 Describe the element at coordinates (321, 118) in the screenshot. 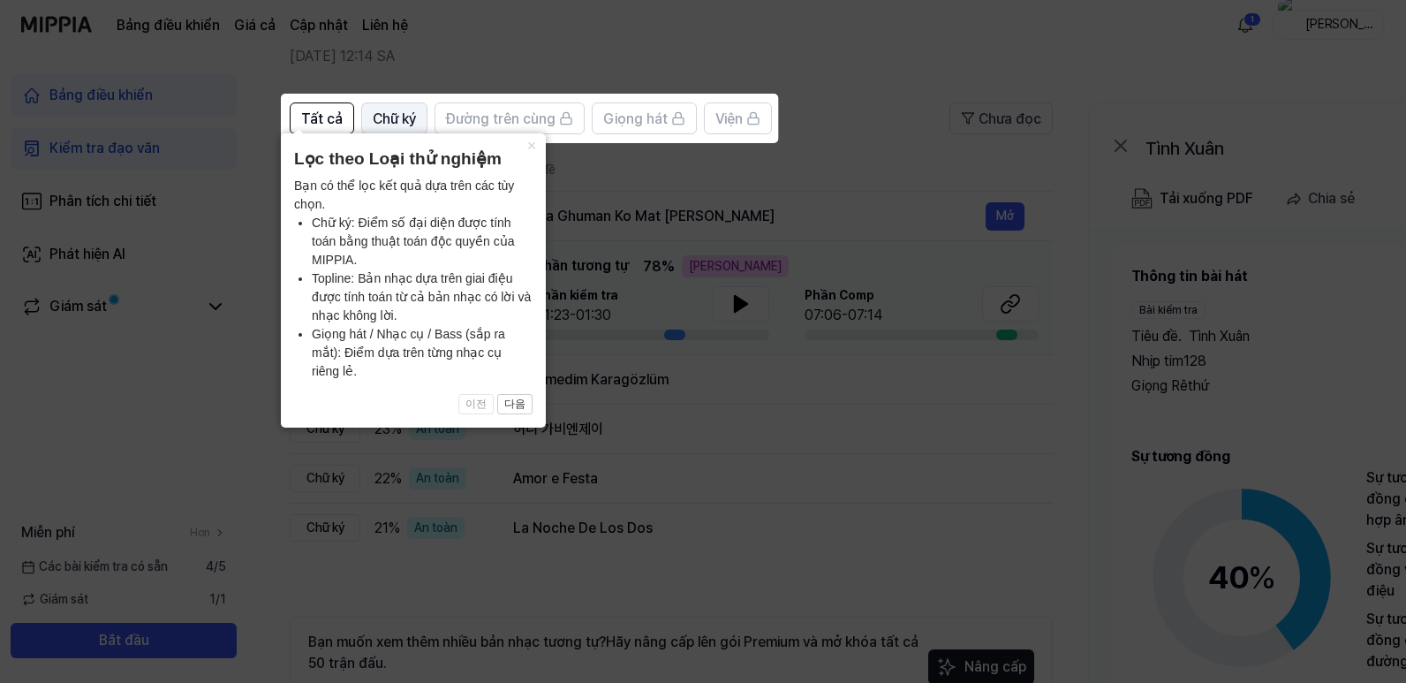

I see `font: Tất cả` at that location.